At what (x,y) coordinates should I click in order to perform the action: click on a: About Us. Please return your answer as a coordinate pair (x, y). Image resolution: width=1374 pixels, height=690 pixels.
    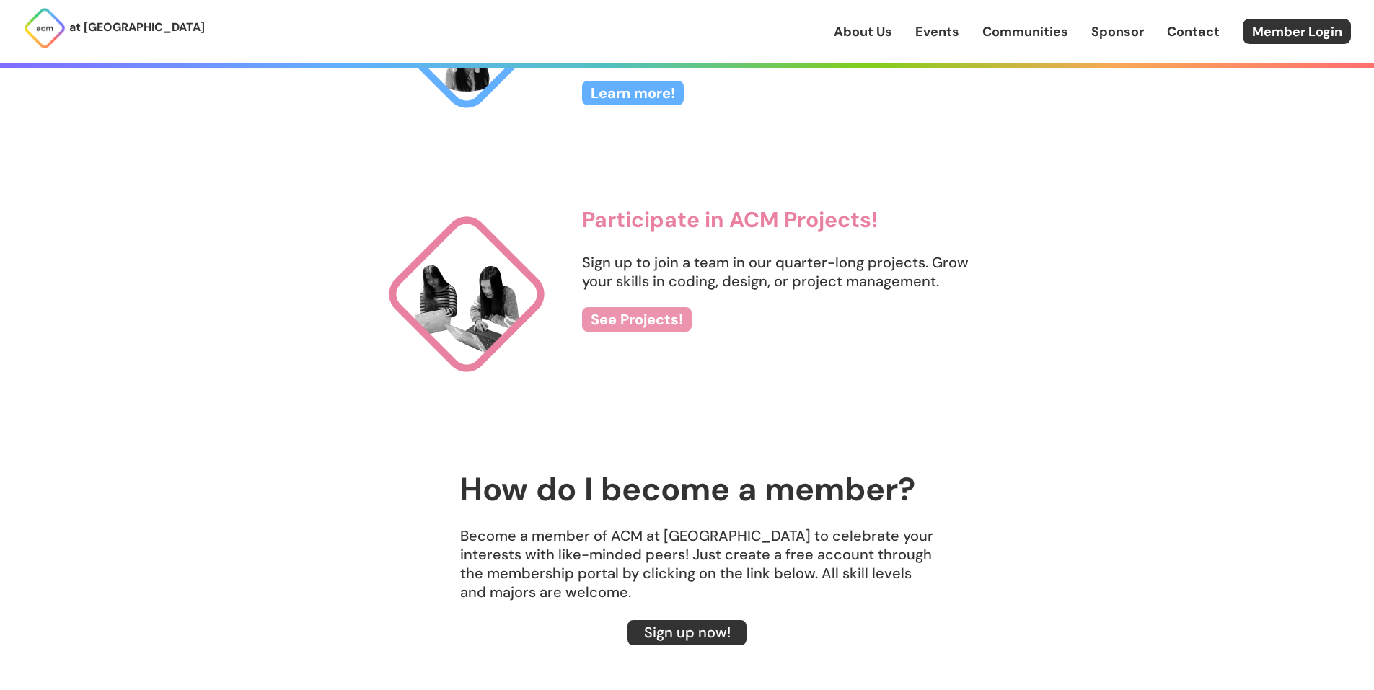
    Looking at the image, I should click on (863, 32).